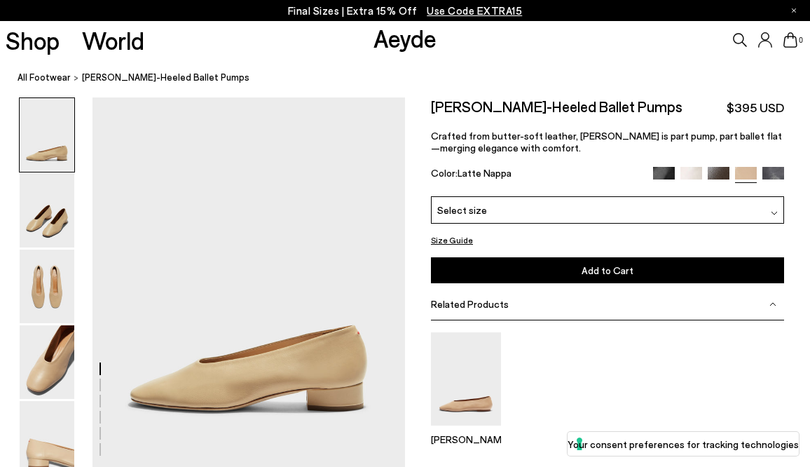  I want to click on a: 0, so click(790, 40).